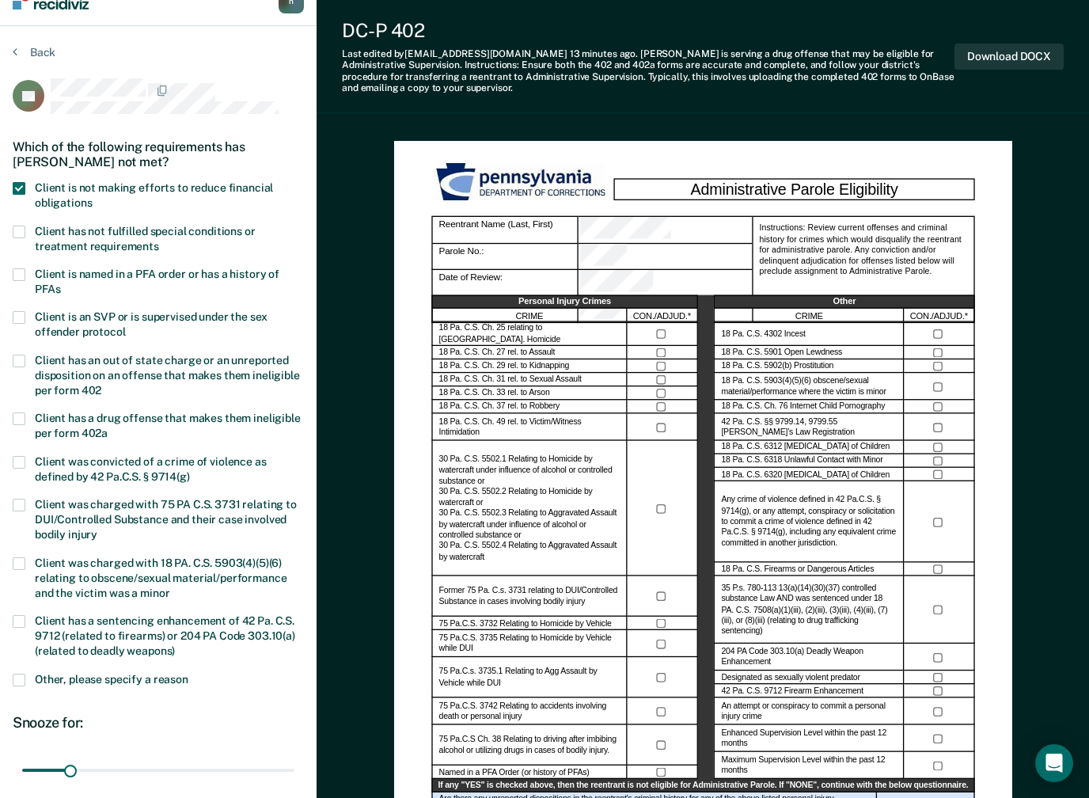 The image size is (1089, 798). Describe the element at coordinates (763, 335) in the screenshot. I see `label: 18 Pa. C.S. 4302 Incest` at that location.